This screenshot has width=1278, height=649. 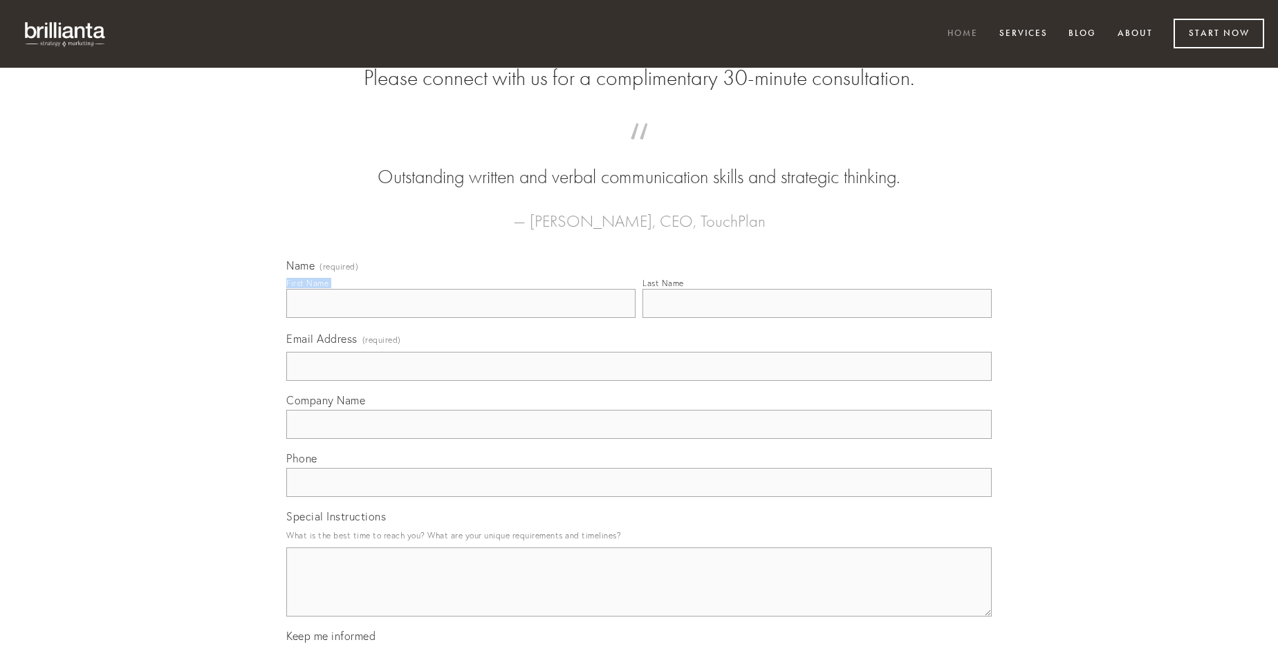 What do you see at coordinates (326, 400) in the screenshot?
I see `span: Company Name` at bounding box center [326, 400].